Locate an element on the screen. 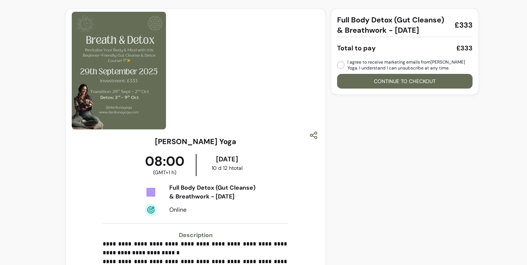 The image size is (527, 265). img: https://d3pz9znudhj10h.cloudfront.net/28b654bc-ba45-40c1-95a7-e713a3e348fe is located at coordinates (119, 71).